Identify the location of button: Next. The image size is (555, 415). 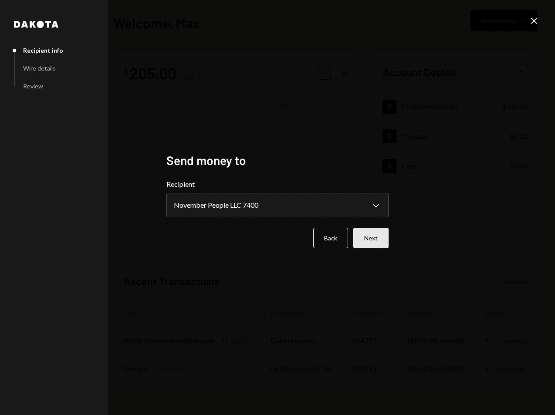
(371, 238).